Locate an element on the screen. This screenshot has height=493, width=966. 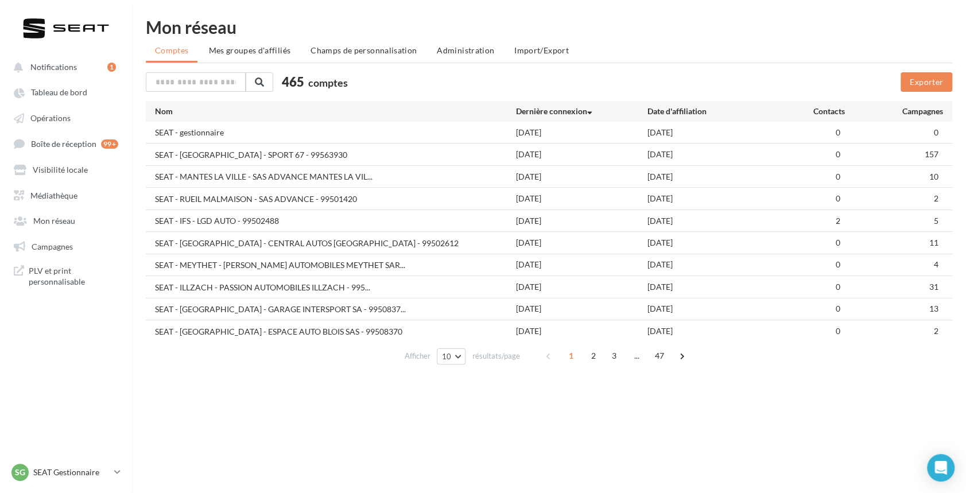
span: 157 is located at coordinates (932, 154).